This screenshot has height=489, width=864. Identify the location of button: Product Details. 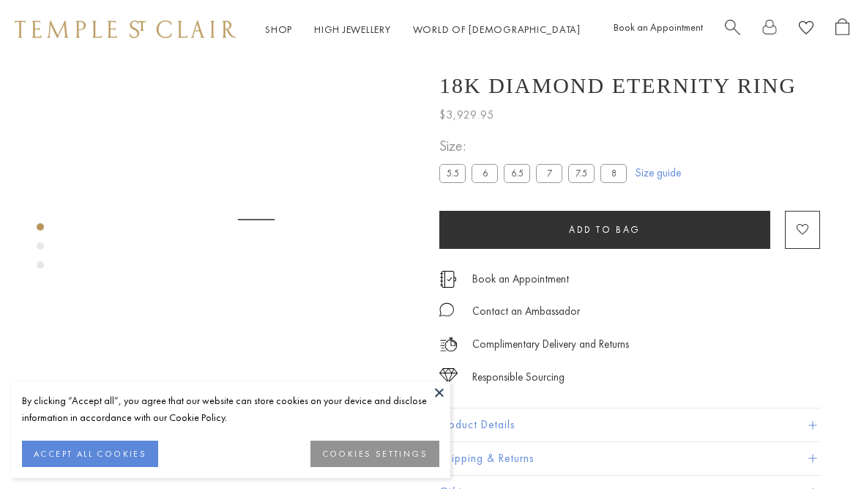
(630, 425).